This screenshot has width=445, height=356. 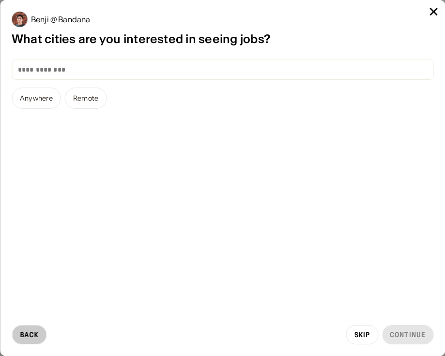 What do you see at coordinates (362, 335) in the screenshot?
I see `div: Skip` at bounding box center [362, 335].